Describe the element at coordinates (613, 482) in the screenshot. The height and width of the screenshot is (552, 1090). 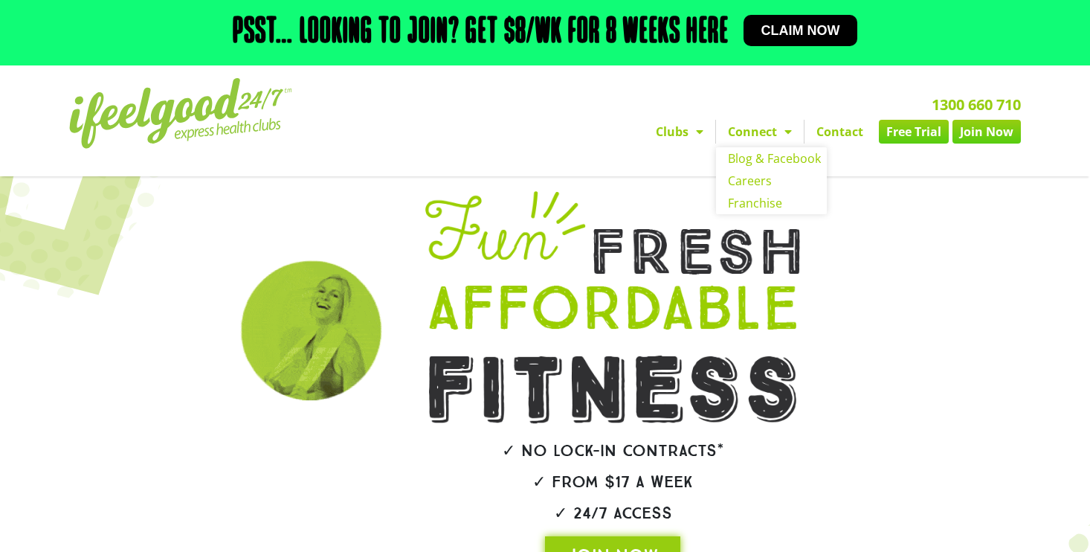
I see `h2: ✓ From $17 a week` at that location.